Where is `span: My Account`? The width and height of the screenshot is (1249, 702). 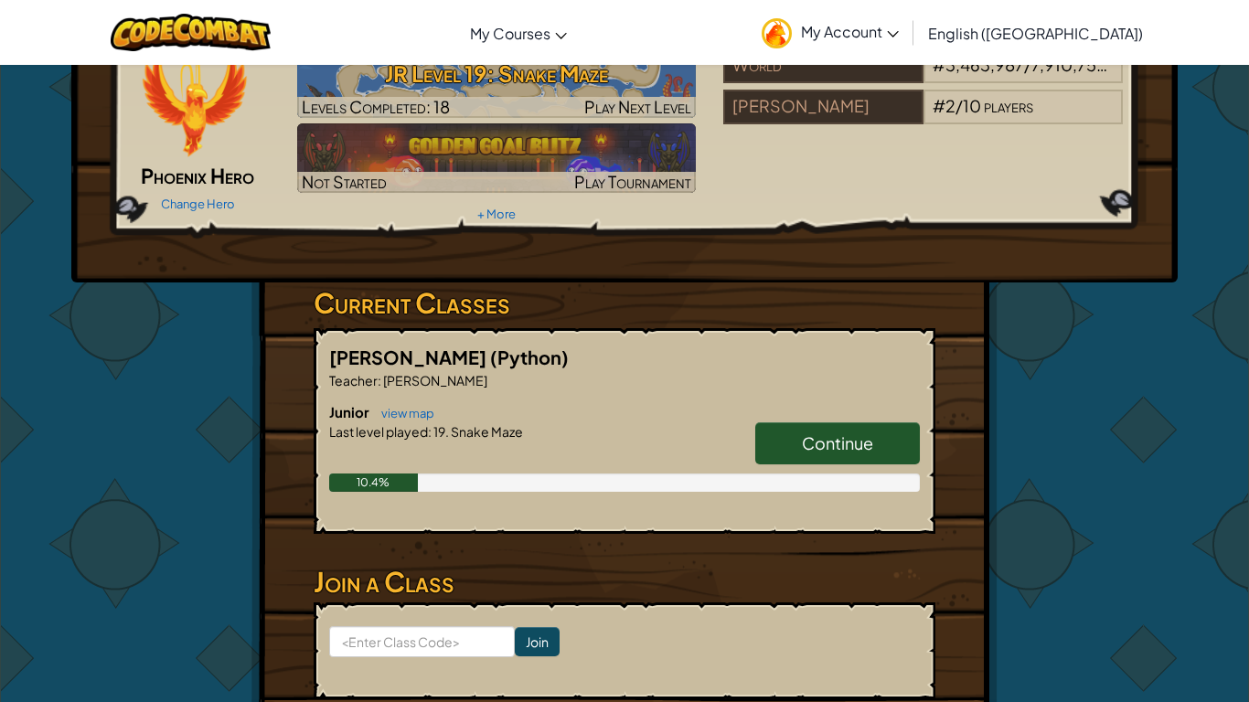 span: My Account is located at coordinates (849, 31).